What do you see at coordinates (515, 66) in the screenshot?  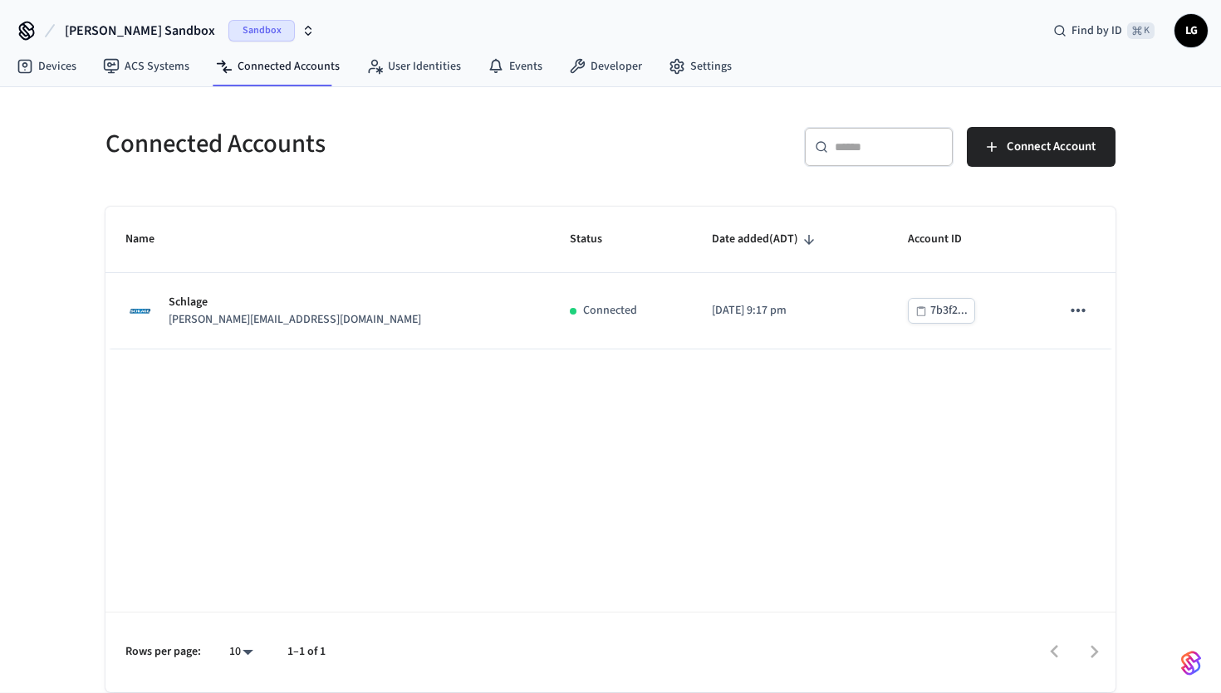 I see `a: Events` at bounding box center [515, 66].